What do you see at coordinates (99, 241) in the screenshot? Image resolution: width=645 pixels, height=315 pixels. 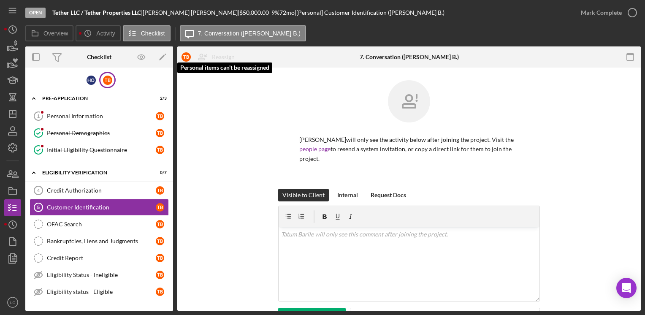 I see `a: Bankruptcies, Liens and JudgmentsTB` at bounding box center [99, 241].